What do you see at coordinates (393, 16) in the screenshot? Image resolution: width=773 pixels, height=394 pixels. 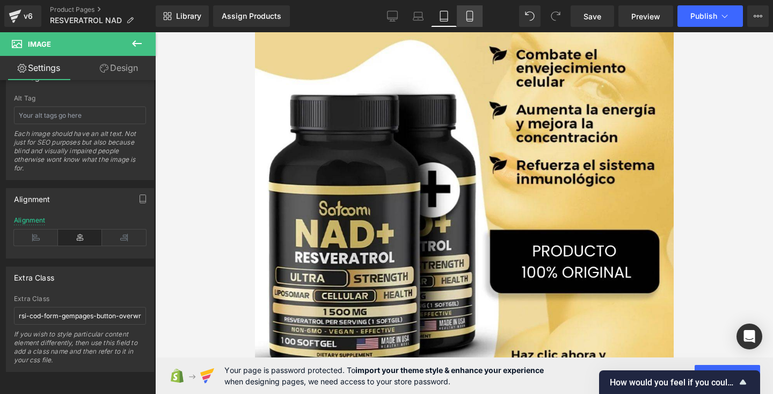 I see `a: Desktop` at bounding box center [393, 16].